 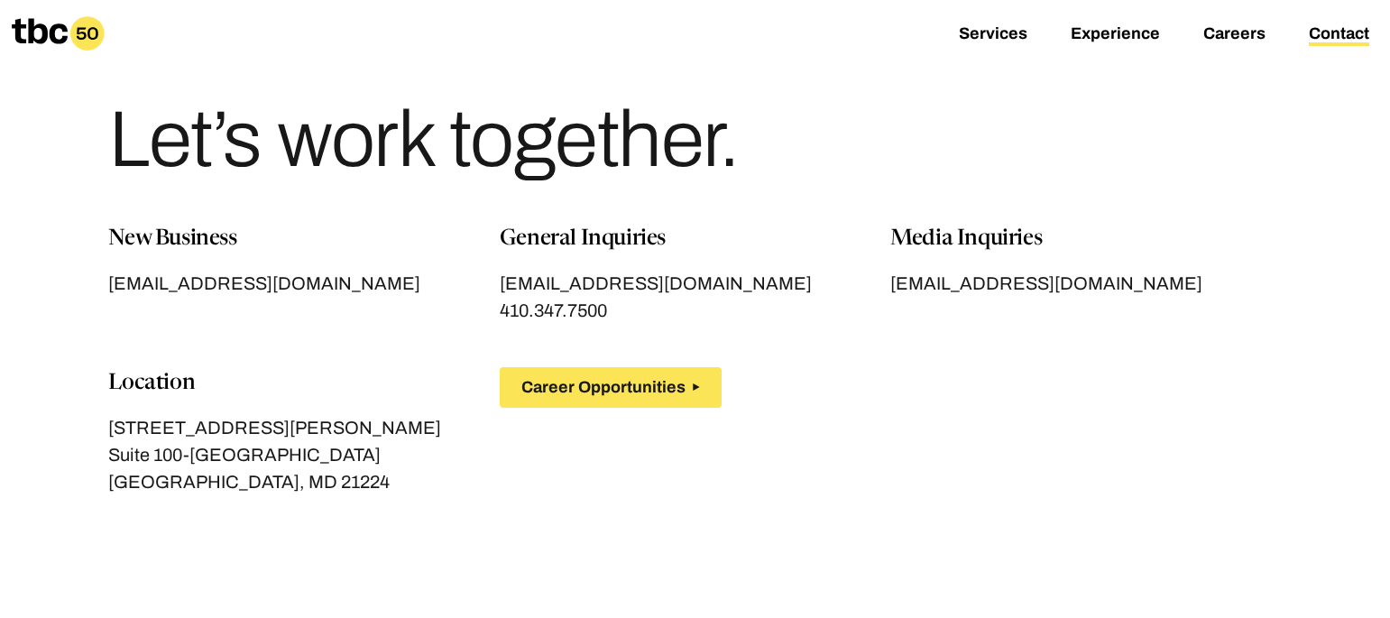 What do you see at coordinates (553, 312) in the screenshot?
I see `span: 410.347.7500` at bounding box center [553, 312].